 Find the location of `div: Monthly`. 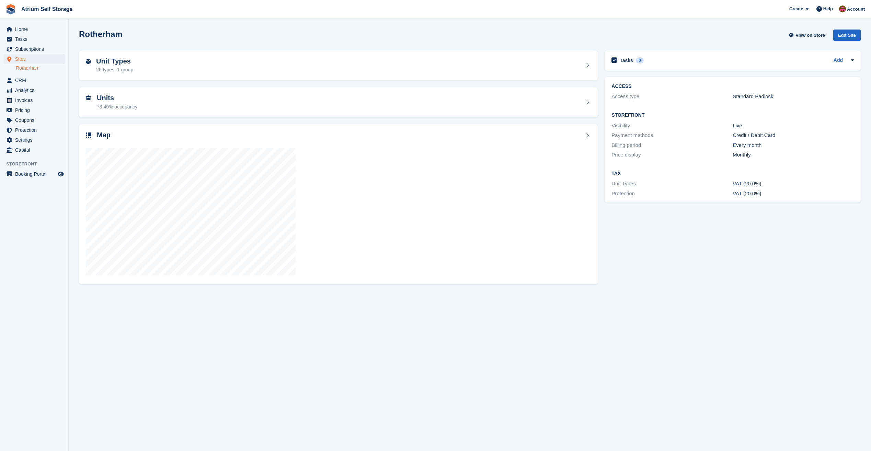

div: Monthly is located at coordinates (793, 155).